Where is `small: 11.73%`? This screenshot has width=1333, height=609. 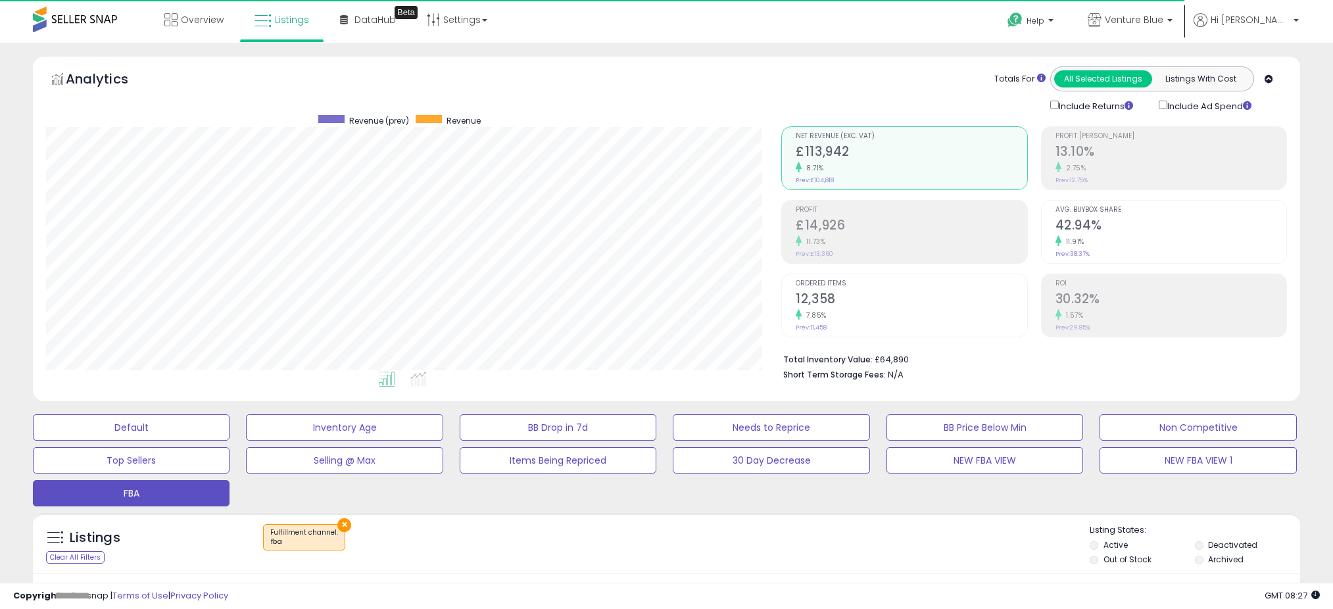 small: 11.73% is located at coordinates (814, 241).